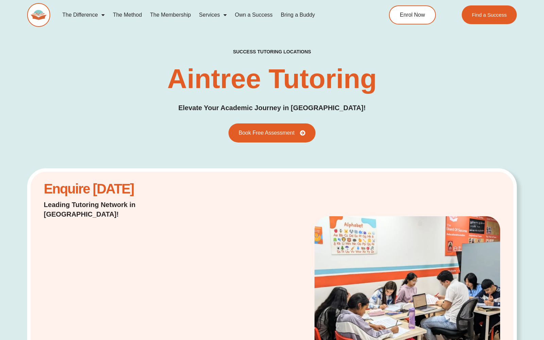  I want to click on nav: Menu, so click(209, 15).